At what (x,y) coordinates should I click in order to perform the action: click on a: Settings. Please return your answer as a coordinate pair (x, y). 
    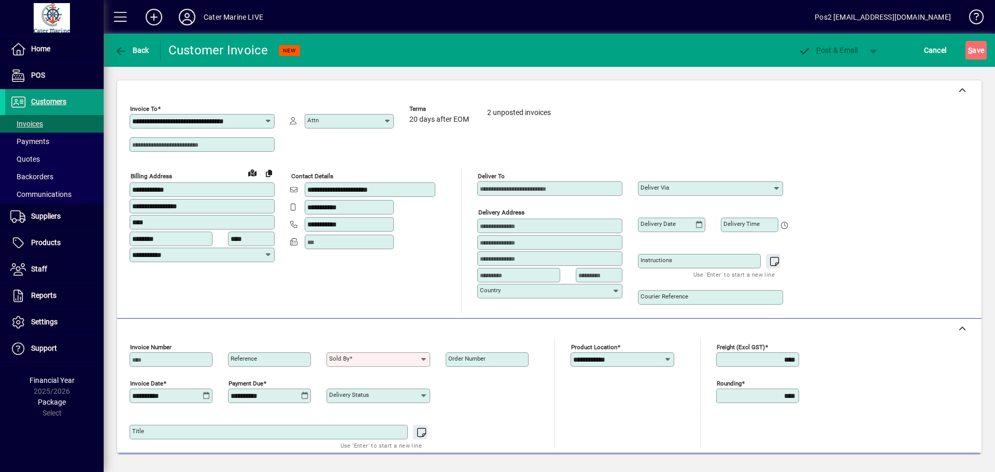
    Looking at the image, I should click on (54, 322).